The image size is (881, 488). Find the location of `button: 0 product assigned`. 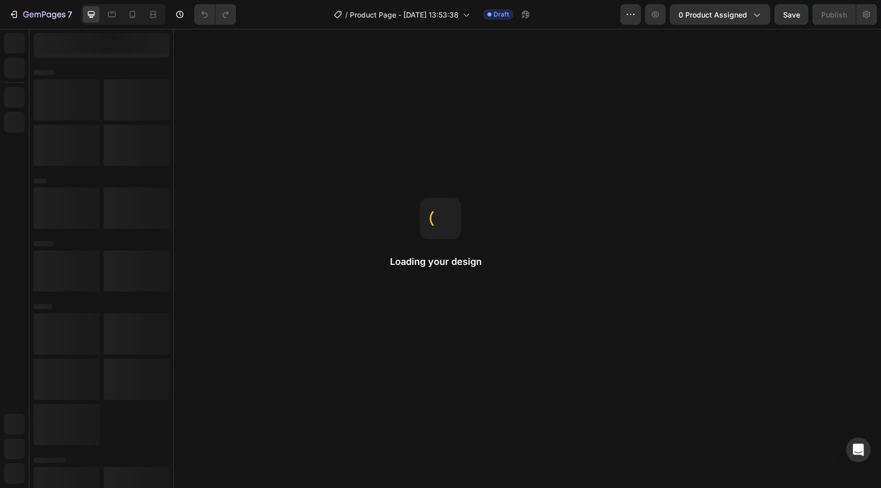

button: 0 product assigned is located at coordinates (719, 14).